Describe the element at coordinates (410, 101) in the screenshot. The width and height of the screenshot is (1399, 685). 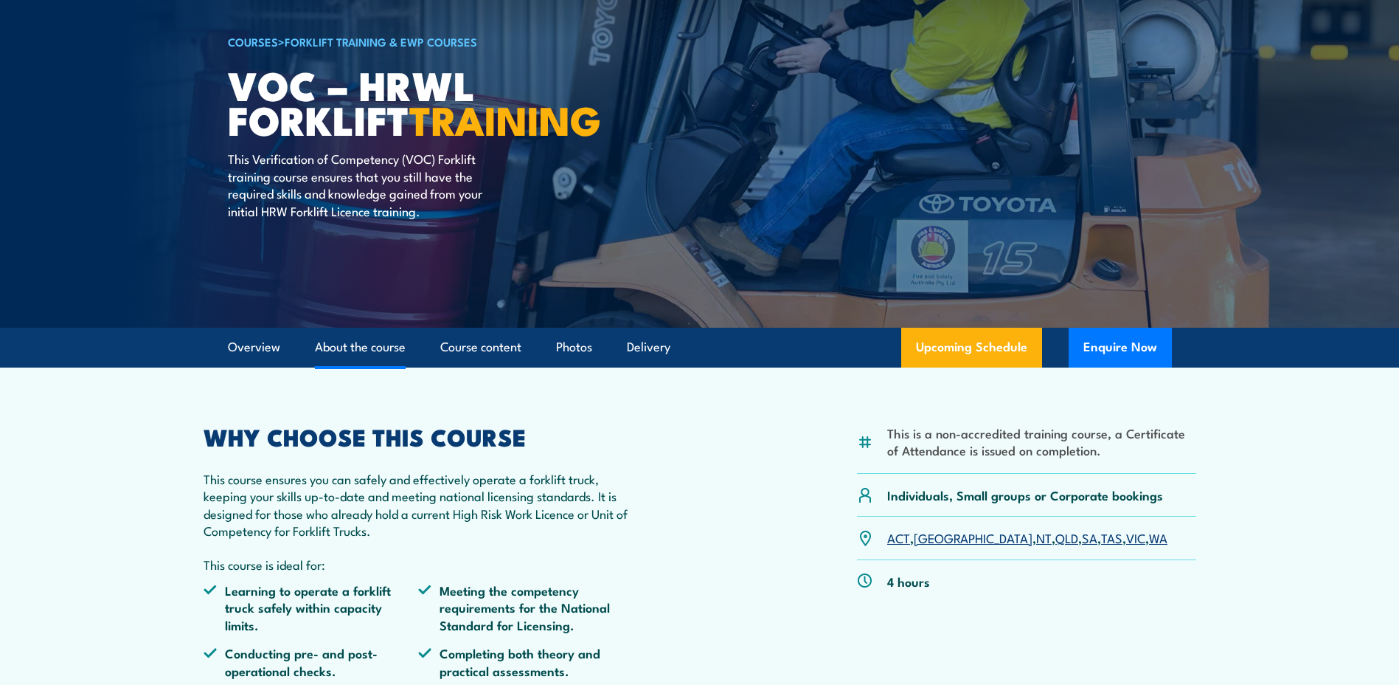
I see `h1: VOC – HRWL Forklift` at that location.